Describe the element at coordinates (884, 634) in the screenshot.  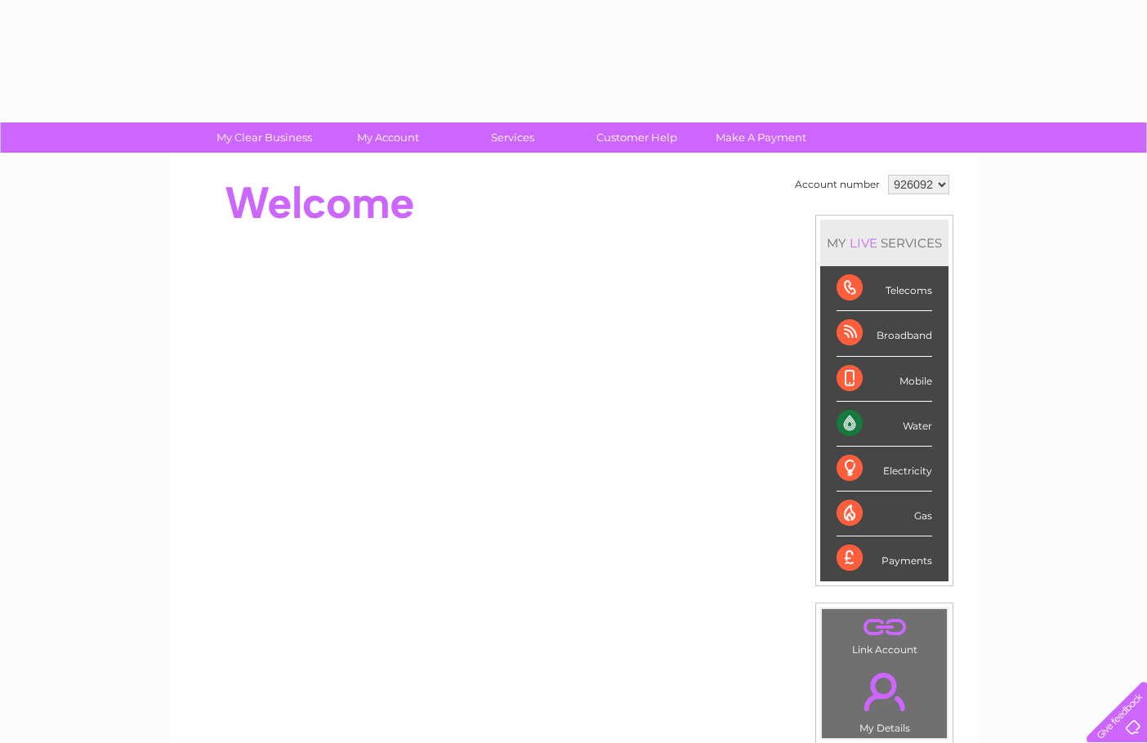
I see `td: Link Account` at that location.